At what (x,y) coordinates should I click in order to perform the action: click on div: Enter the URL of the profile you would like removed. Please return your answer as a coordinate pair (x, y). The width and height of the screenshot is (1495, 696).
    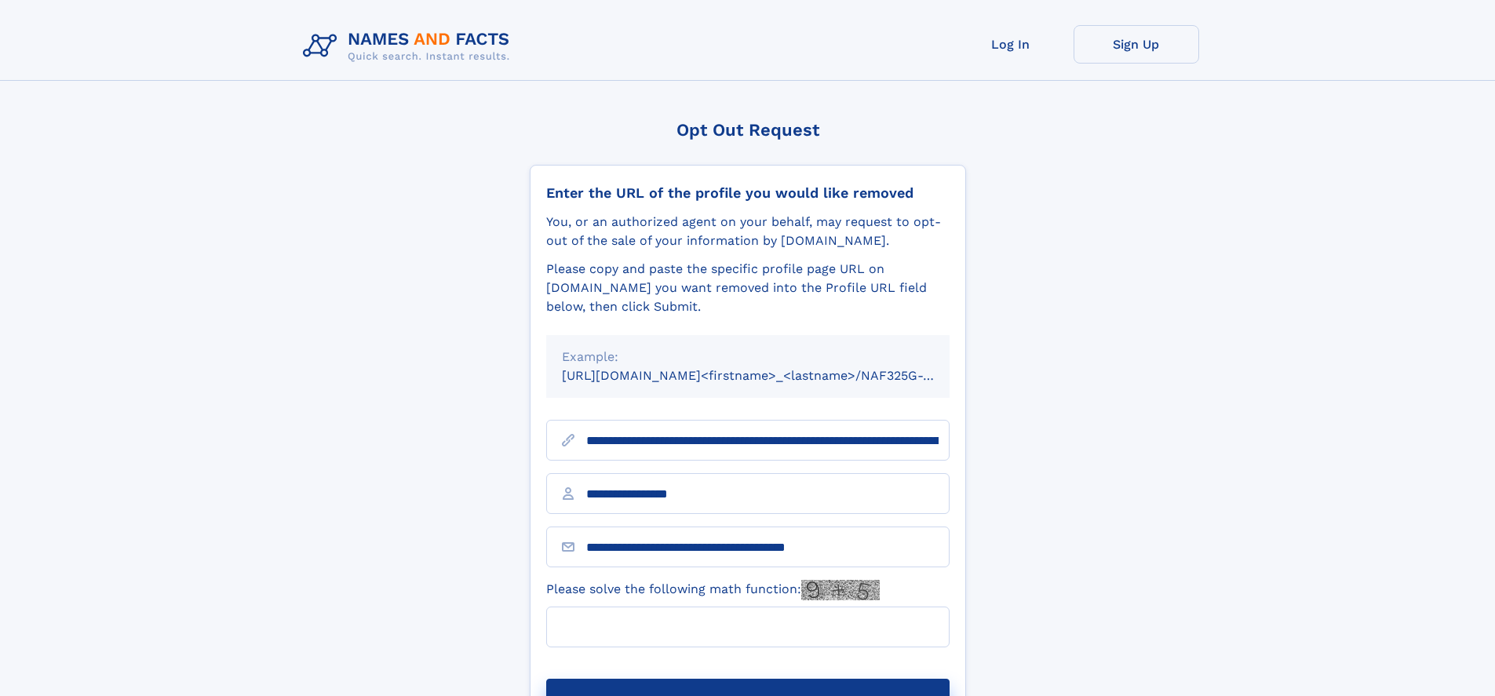
    Looking at the image, I should click on (748, 193).